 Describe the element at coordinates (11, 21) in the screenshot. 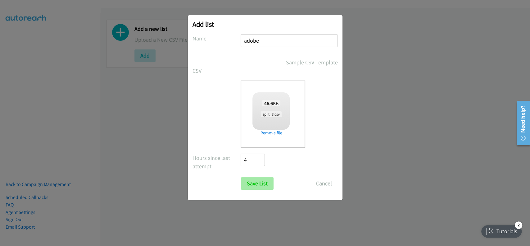

I see `div: Need help?` at that location.